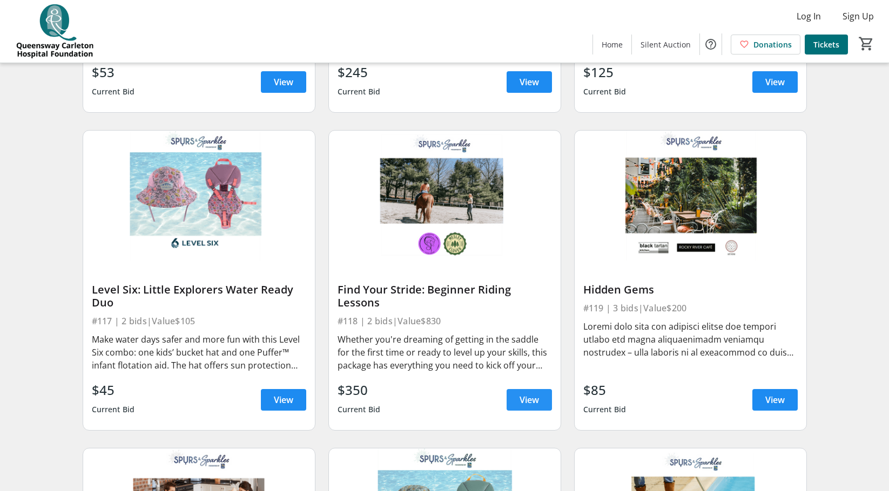 The image size is (889, 491). What do you see at coordinates (866, 44) in the screenshot?
I see `button: Cart` at bounding box center [866, 44].